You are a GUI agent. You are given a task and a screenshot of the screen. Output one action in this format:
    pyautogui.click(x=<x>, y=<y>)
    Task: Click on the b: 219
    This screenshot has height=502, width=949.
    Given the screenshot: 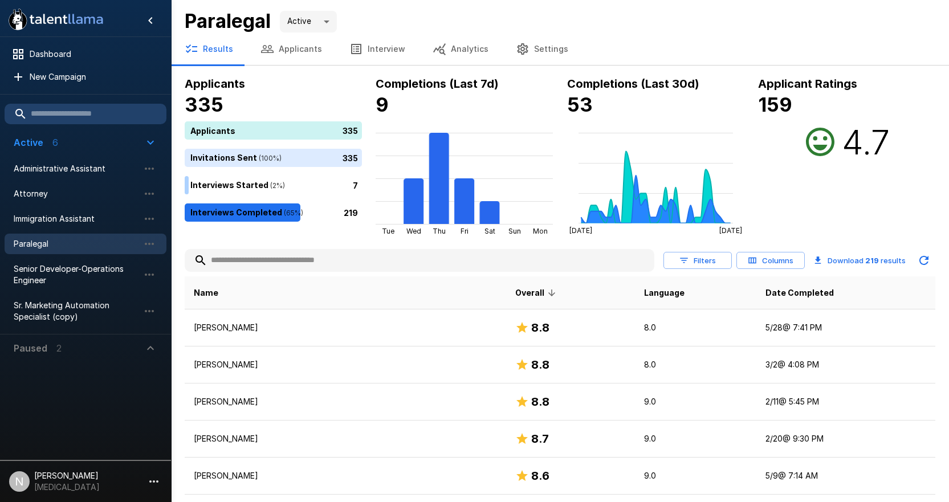 What is the action you would take?
    pyautogui.click(x=872, y=260)
    